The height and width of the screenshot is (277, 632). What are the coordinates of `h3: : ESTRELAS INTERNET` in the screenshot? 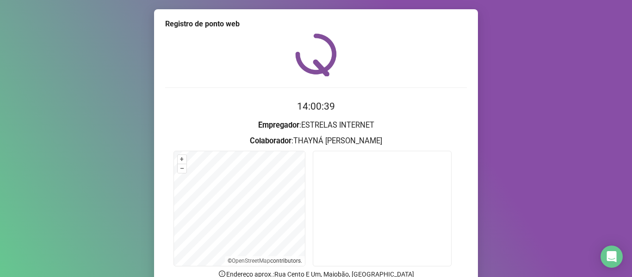 It's located at (316, 125).